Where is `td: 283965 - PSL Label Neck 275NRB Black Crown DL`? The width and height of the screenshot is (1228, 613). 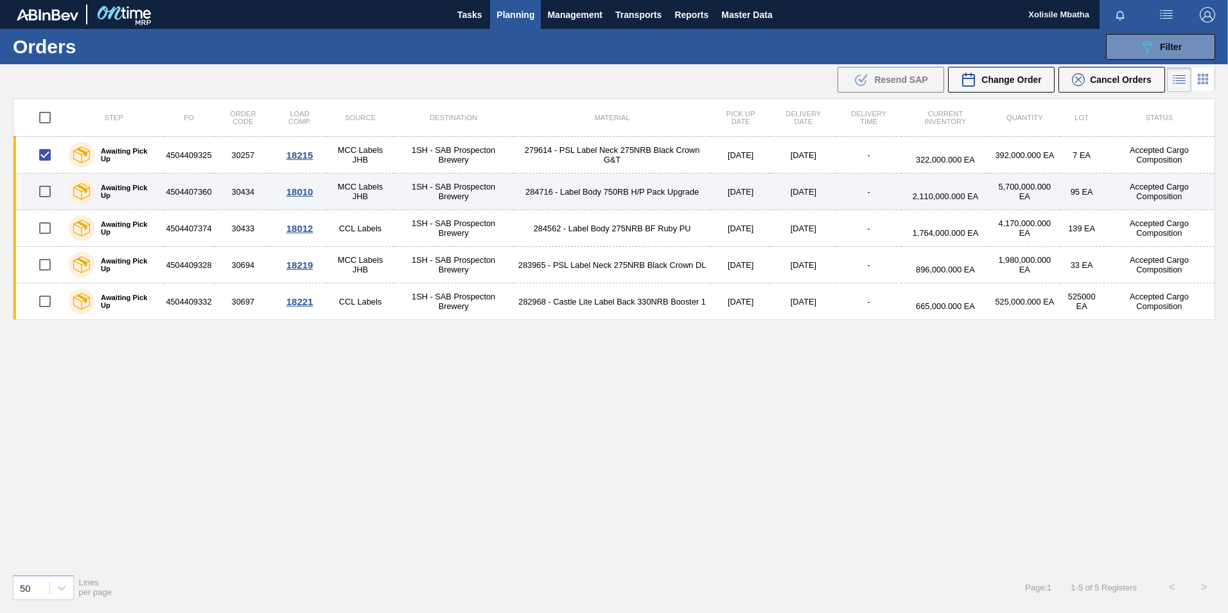 td: 283965 - PSL Label Neck 275NRB Black Crown DL is located at coordinates (612, 265).